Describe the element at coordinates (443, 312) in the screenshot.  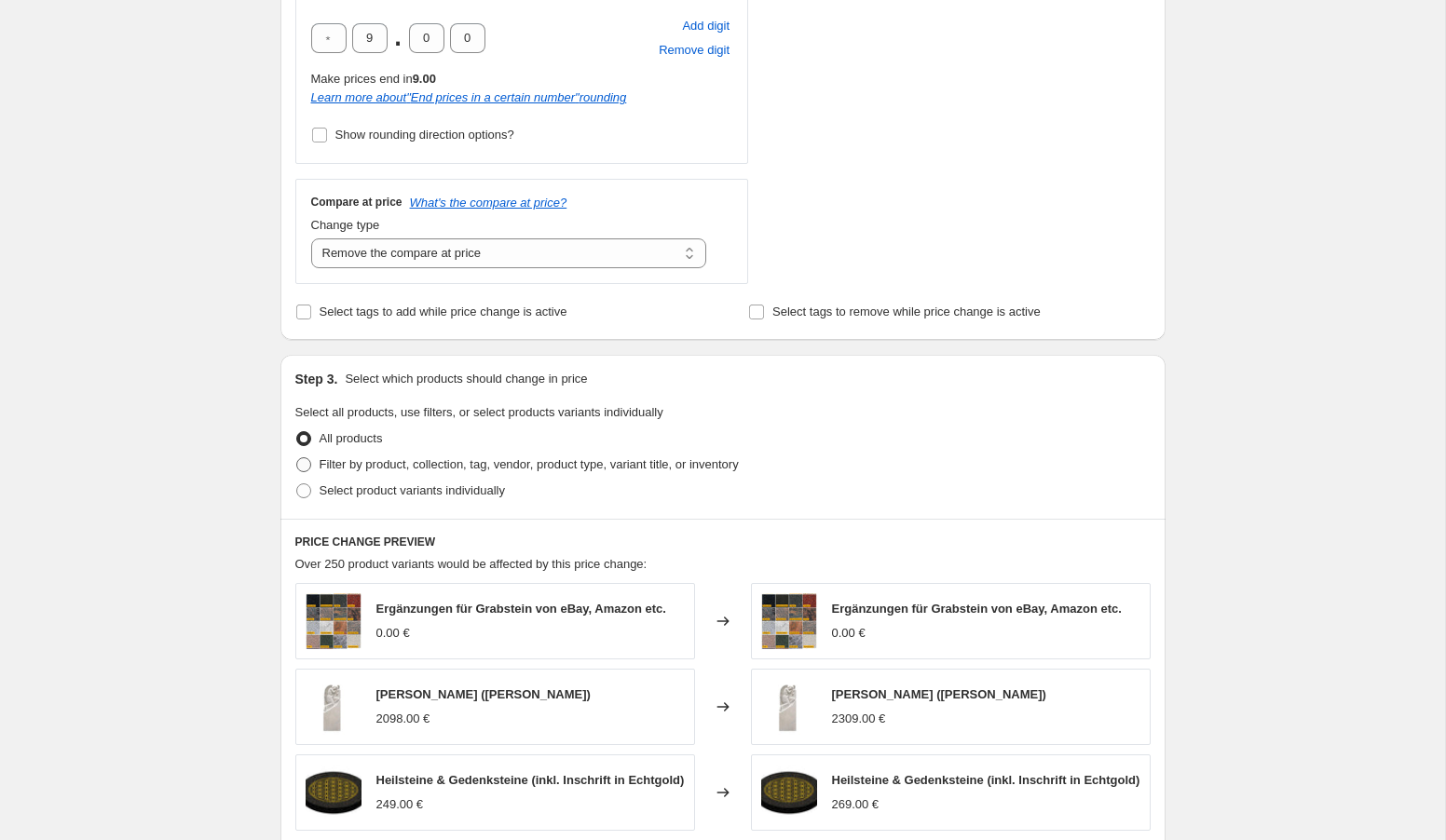
I see `span: Select tags to add while price change is active` at that location.